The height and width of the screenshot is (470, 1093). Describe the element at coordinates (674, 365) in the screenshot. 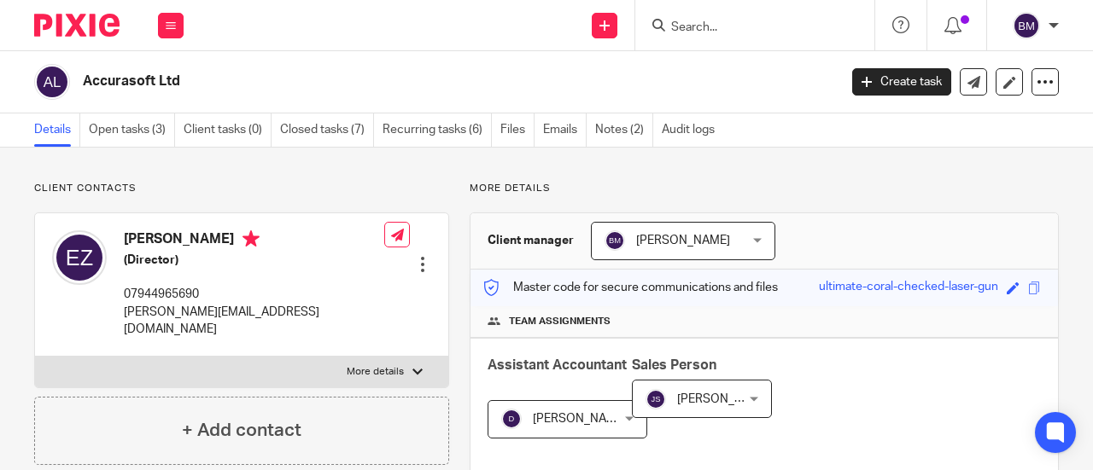

I see `span: Sales Person` at that location.